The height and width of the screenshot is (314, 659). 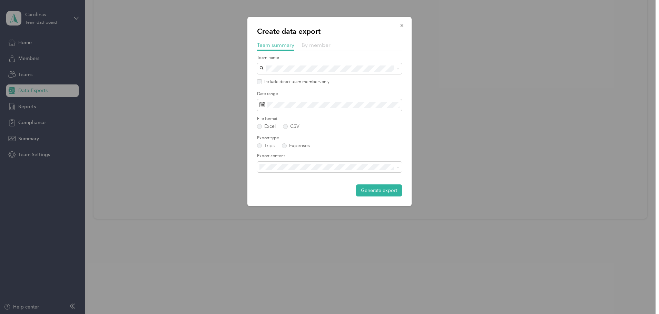 What do you see at coordinates (316, 45) in the screenshot?
I see `span: By member` at bounding box center [316, 45].